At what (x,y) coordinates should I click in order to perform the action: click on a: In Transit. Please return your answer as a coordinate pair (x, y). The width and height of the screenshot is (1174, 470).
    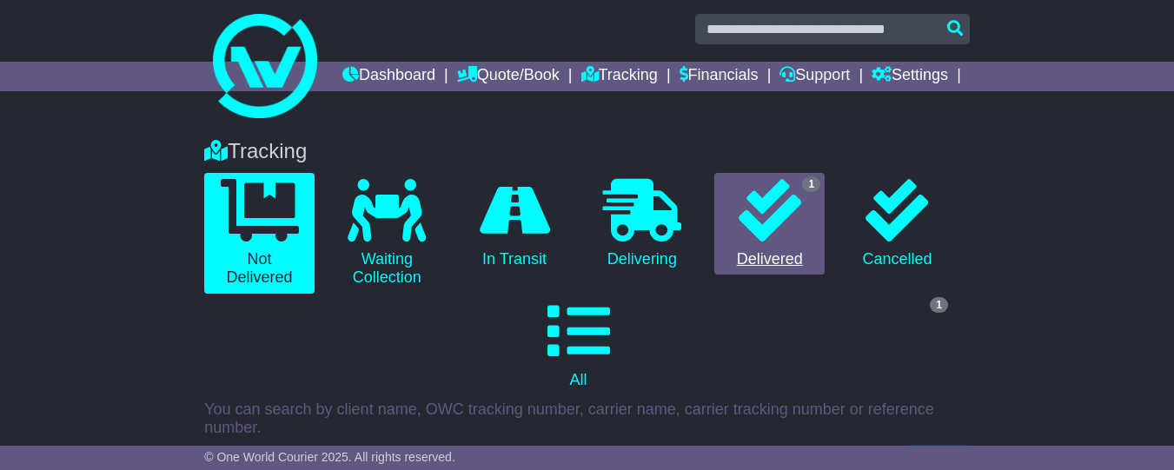
    Looking at the image, I should click on (514, 224).